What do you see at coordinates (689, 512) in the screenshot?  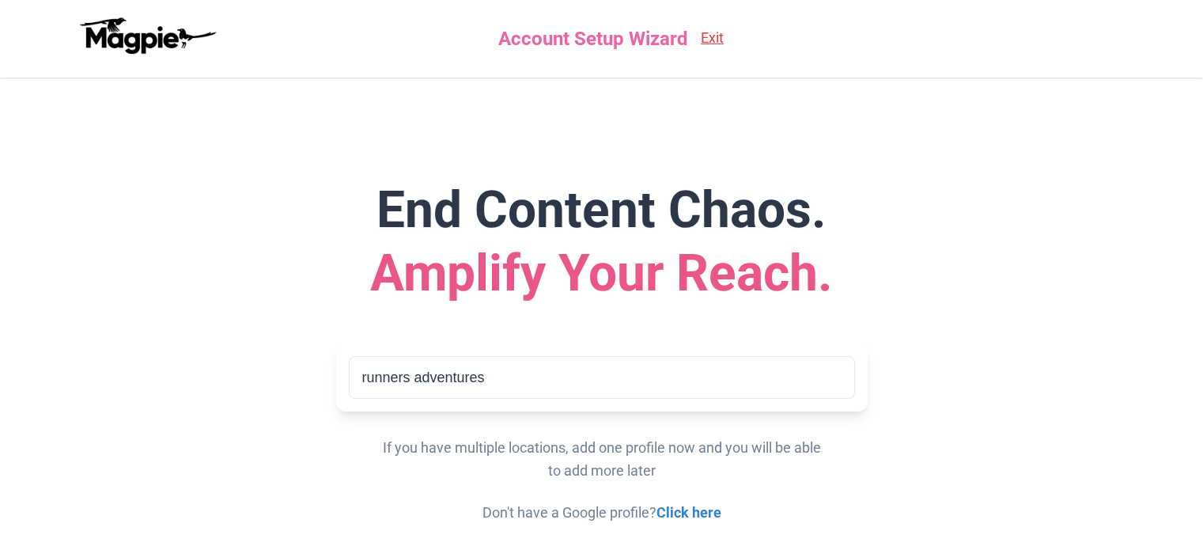 I see `a: Click here` at bounding box center [689, 512].